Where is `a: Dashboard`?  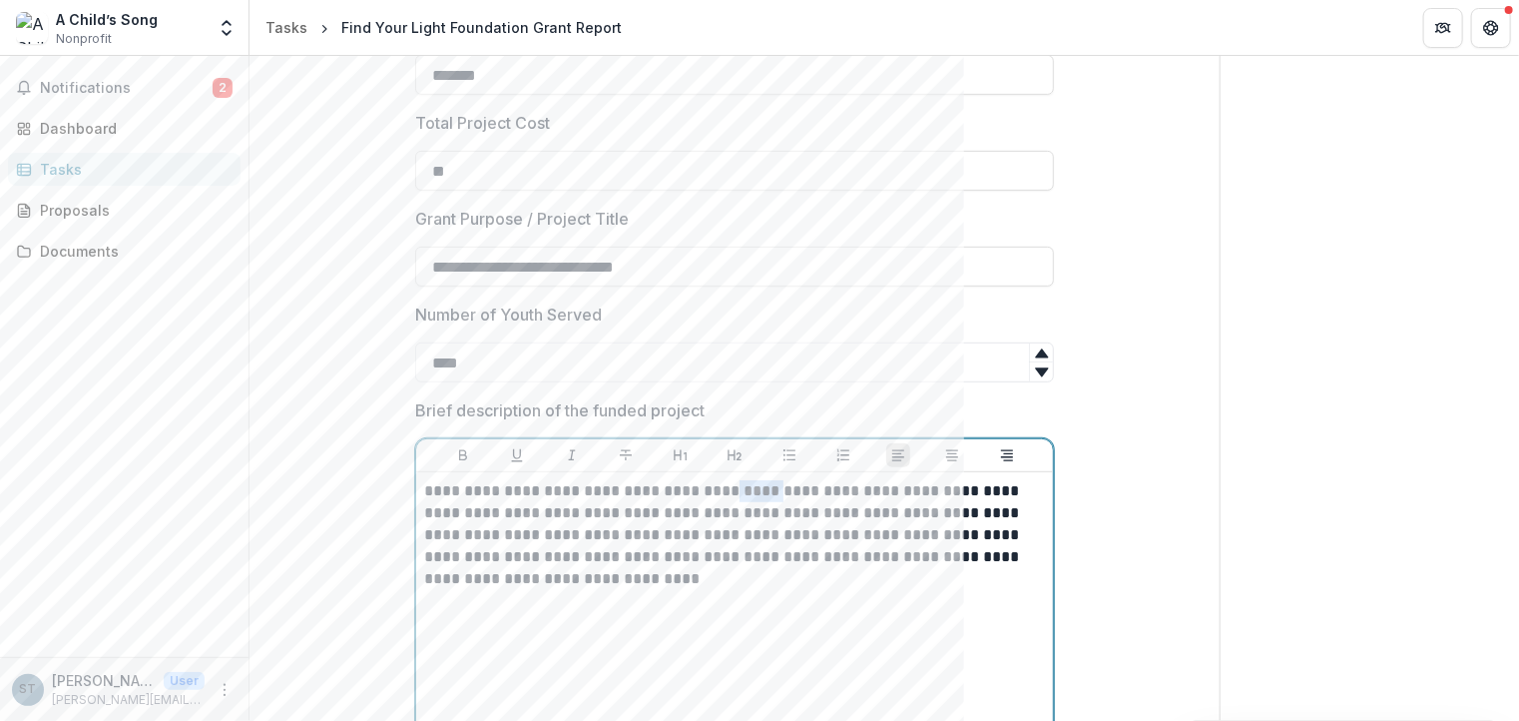 a: Dashboard is located at coordinates (124, 128).